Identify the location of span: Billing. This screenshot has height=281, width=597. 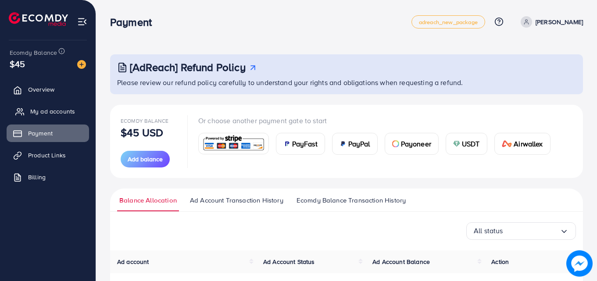
(37, 177).